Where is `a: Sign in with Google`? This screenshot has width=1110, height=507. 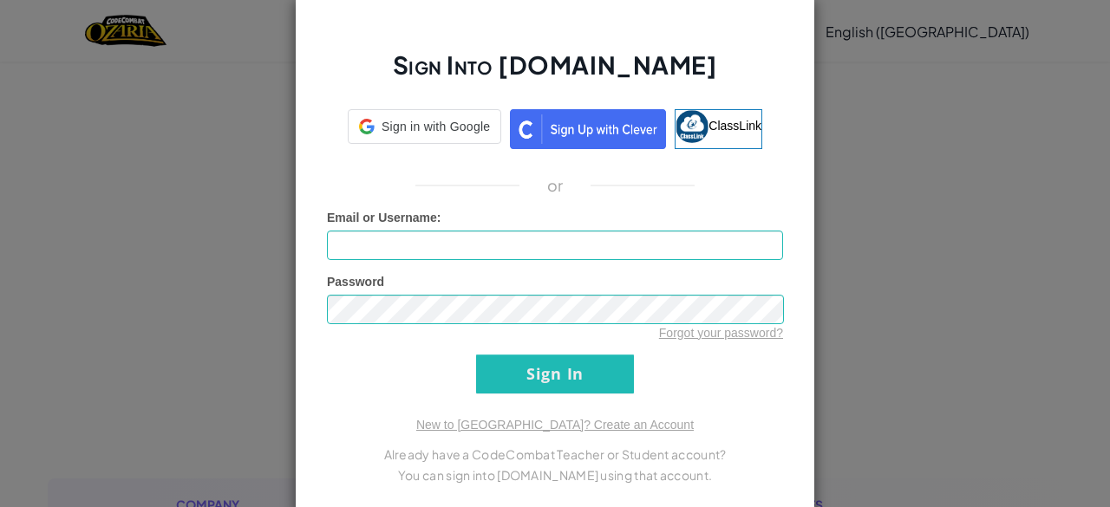 a: Sign in with Google is located at coordinates (424, 129).